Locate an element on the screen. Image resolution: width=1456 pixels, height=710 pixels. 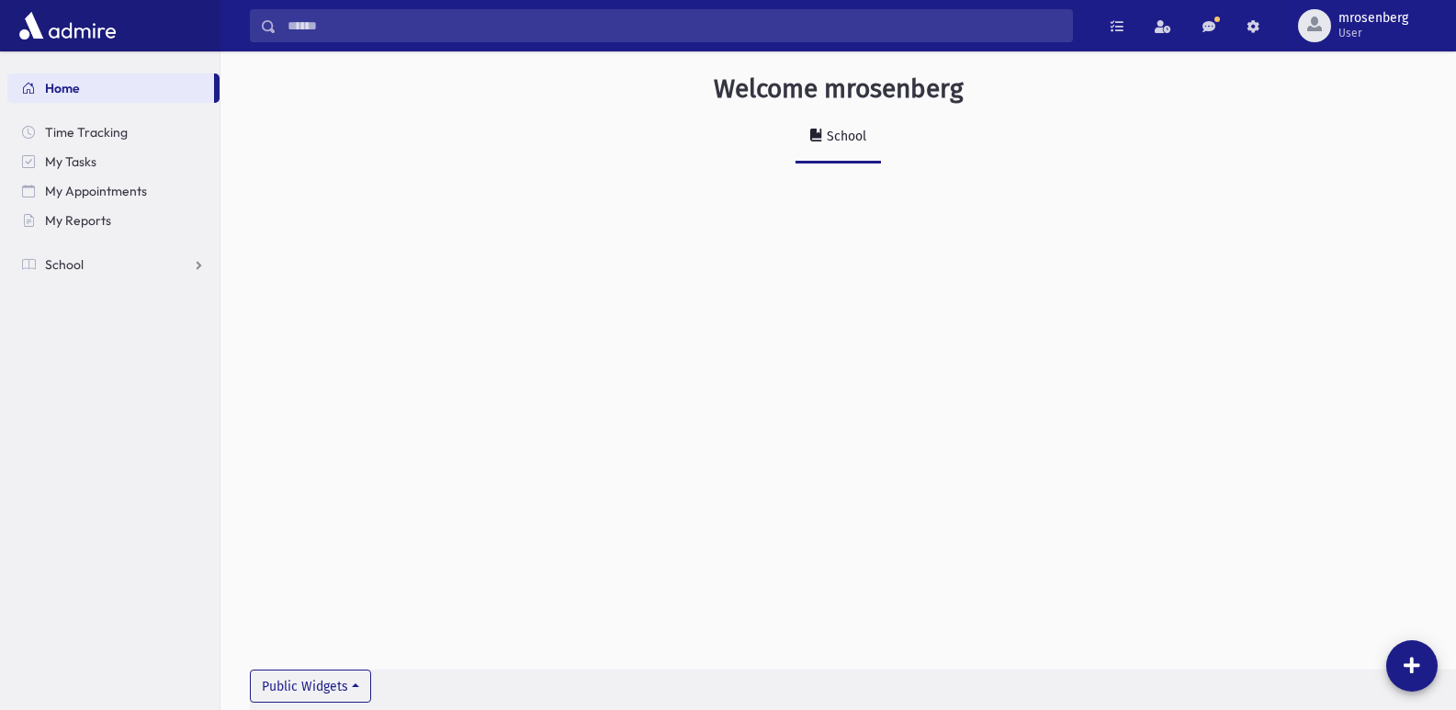
button: Public Widgets is located at coordinates (311, 686).